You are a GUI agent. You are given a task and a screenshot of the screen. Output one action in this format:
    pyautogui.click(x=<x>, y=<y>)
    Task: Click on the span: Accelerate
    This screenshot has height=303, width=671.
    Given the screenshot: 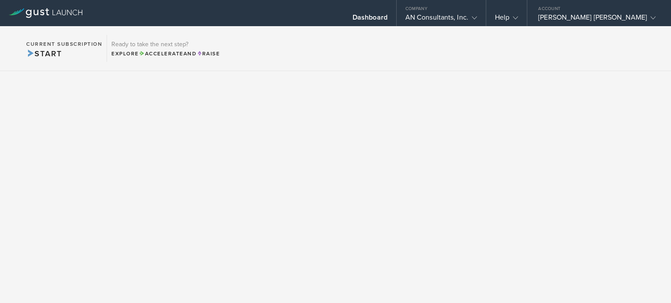 What is the action you would take?
    pyautogui.click(x=161, y=54)
    